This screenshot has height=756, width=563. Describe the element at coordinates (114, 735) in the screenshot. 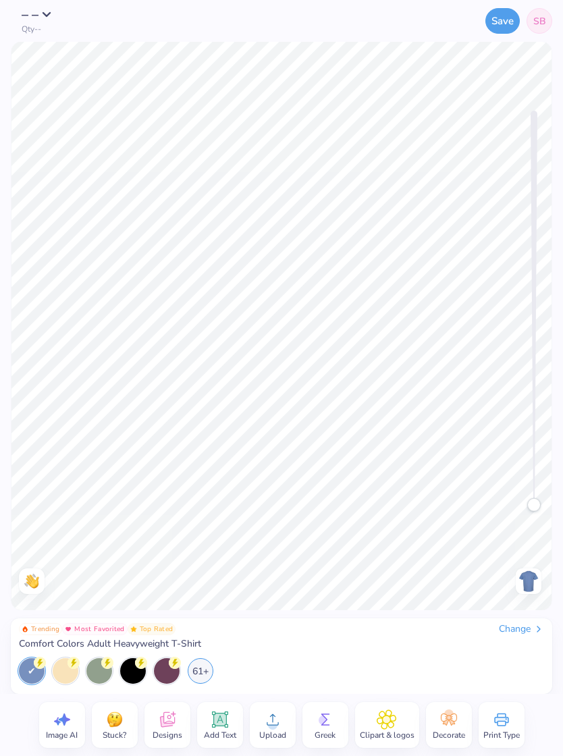

I see `span: Stuck?` at that location.